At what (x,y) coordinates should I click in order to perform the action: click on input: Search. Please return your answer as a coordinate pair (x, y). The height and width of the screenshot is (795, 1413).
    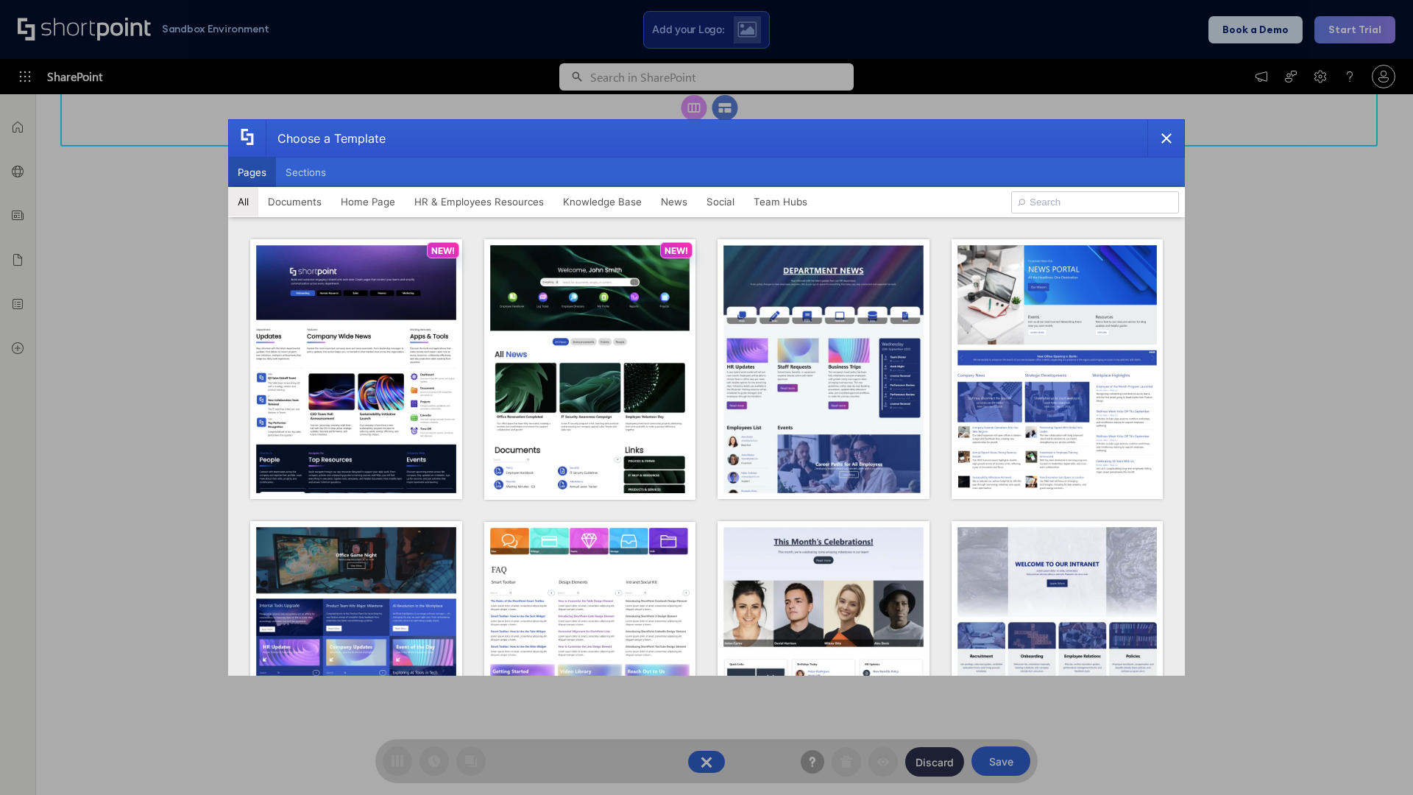
    Looking at the image, I should click on (1095, 202).